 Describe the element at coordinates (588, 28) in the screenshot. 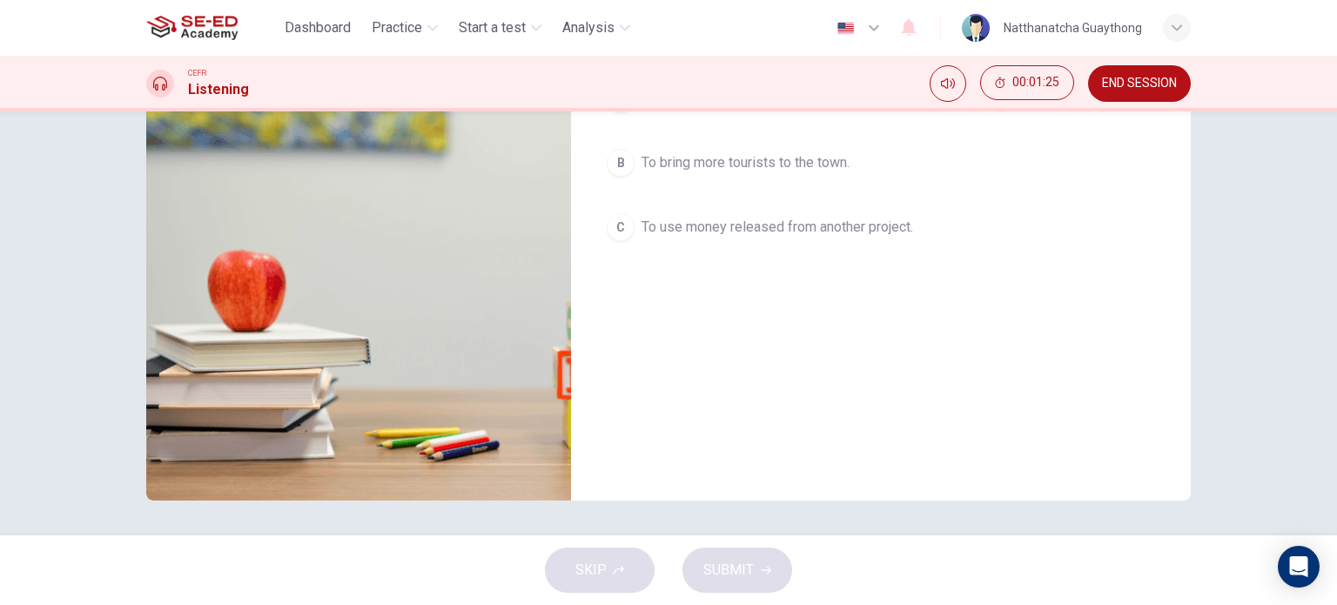

I see `span: Analysis` at that location.